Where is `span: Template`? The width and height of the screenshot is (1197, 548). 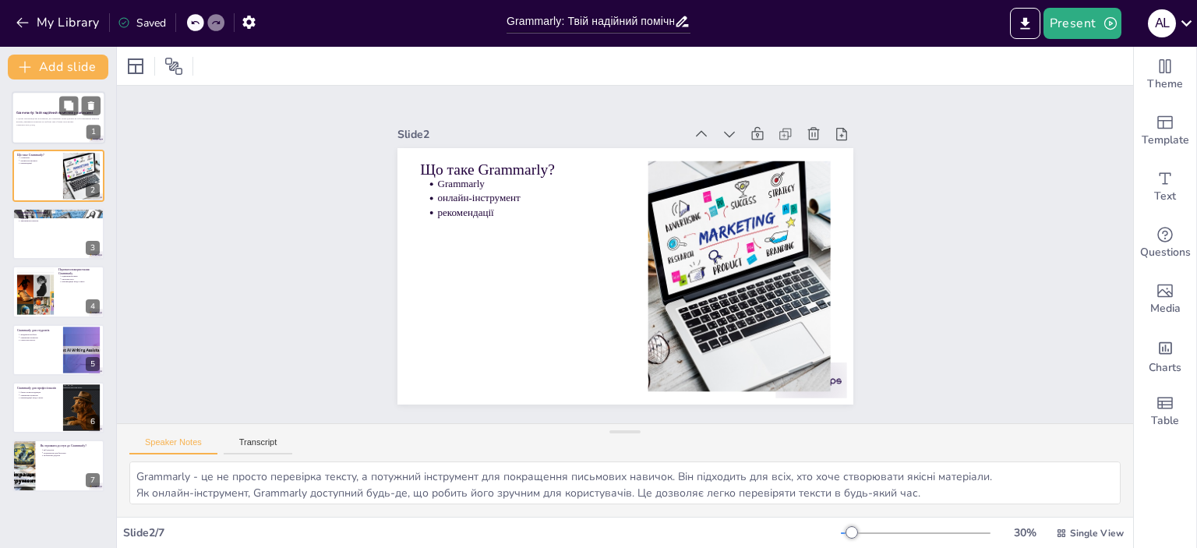 span: Template is located at coordinates (1165, 140).